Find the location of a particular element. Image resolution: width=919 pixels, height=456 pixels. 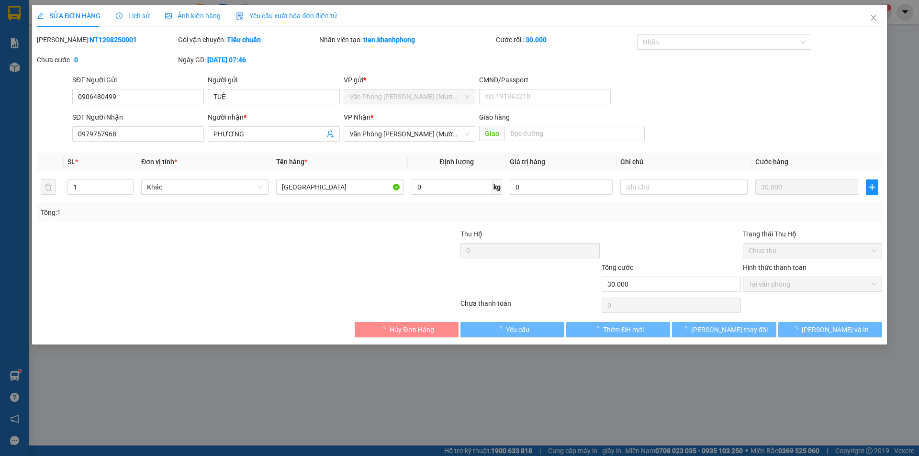

span: SỬA ĐƠN HÀNG is located at coordinates (68, 16).